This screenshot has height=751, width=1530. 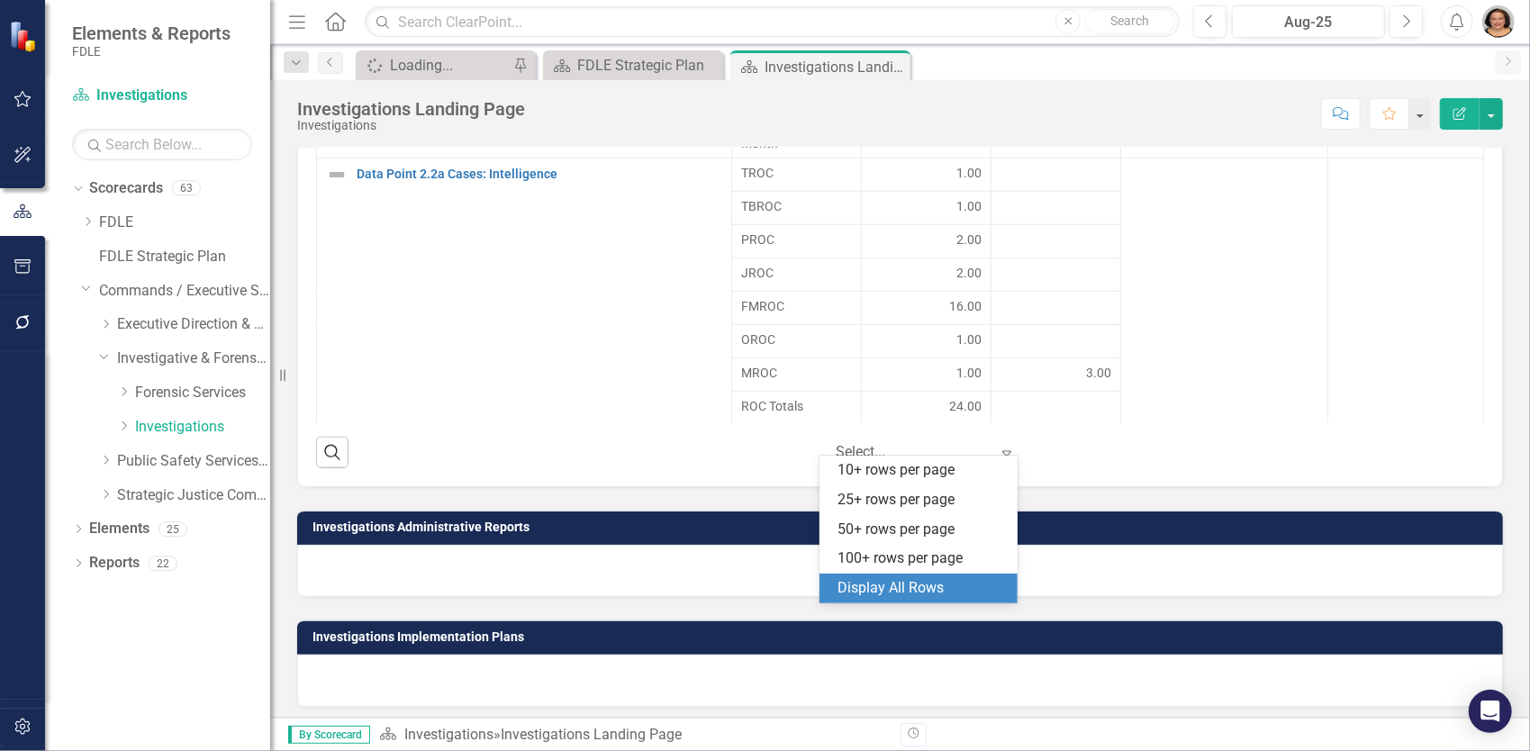 What do you see at coordinates (173, 528) in the screenshot?
I see `div: 25` at bounding box center [173, 528].